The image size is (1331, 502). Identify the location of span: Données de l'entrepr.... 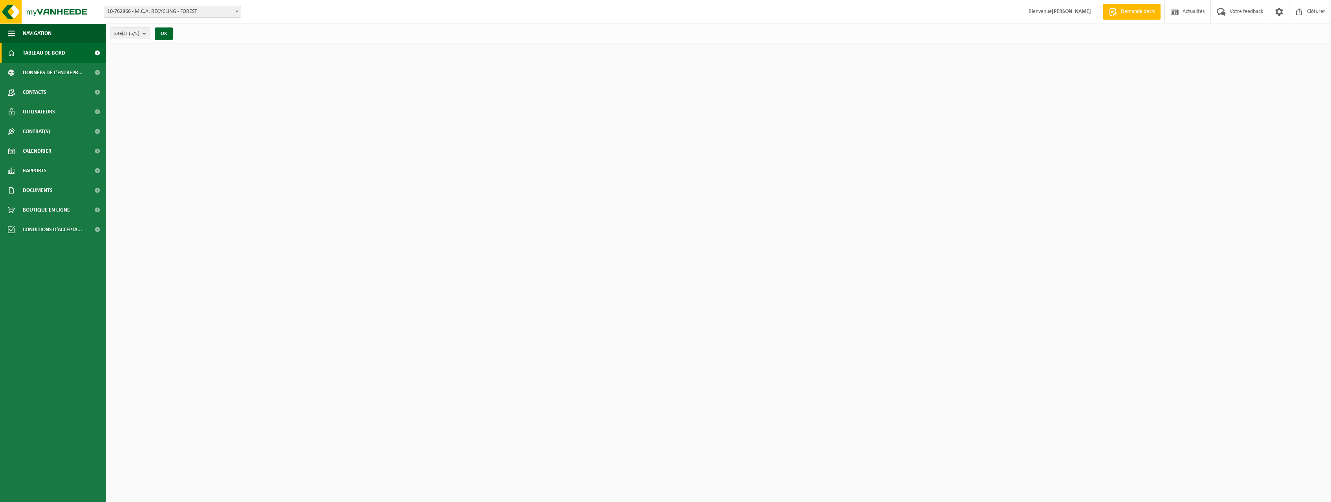
(53, 73).